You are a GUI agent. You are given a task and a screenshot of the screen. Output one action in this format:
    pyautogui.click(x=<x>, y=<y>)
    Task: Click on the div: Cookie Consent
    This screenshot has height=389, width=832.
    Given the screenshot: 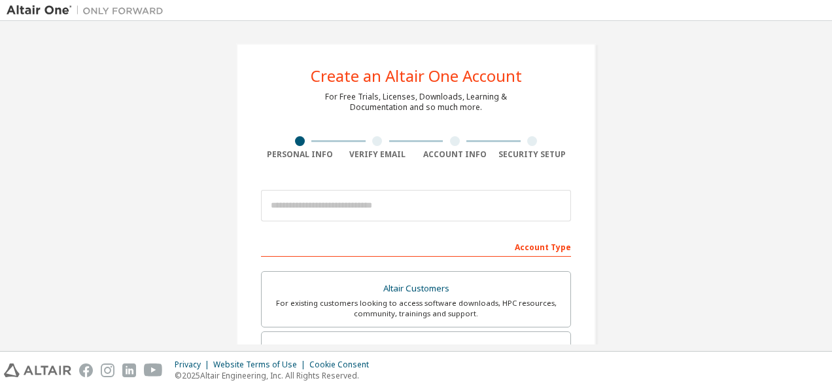 What is the action you would take?
    pyautogui.click(x=343, y=364)
    